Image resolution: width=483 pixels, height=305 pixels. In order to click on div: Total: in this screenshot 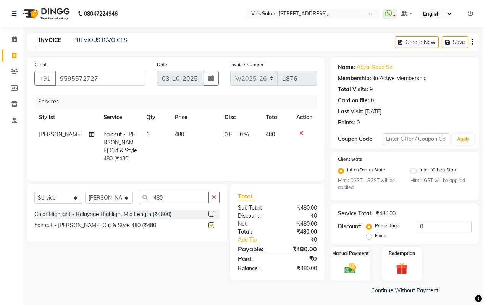, I will do `click(254, 232)`.